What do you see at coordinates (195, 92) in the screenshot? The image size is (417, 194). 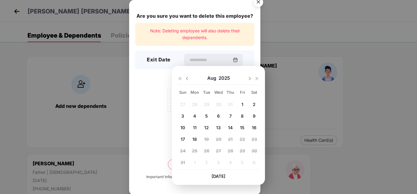 I see `div: Mon` at bounding box center [195, 92].